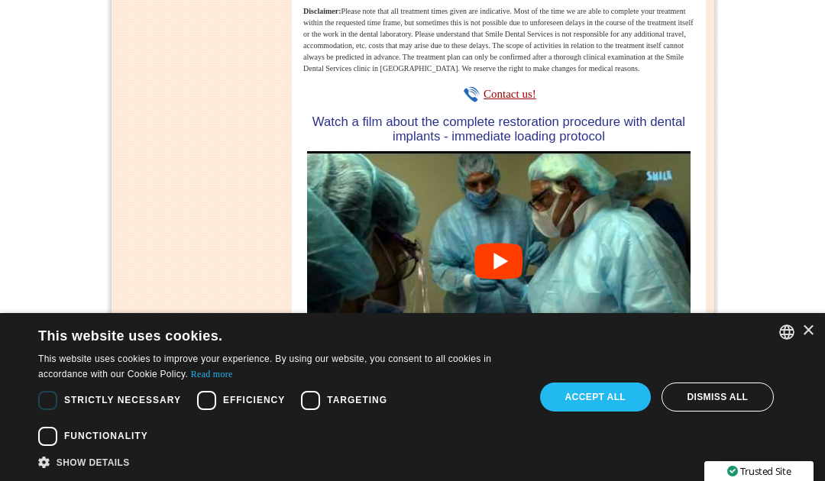 This screenshot has width=825, height=481. What do you see at coordinates (509, 94) in the screenshot?
I see `font: Contact us!` at bounding box center [509, 94].